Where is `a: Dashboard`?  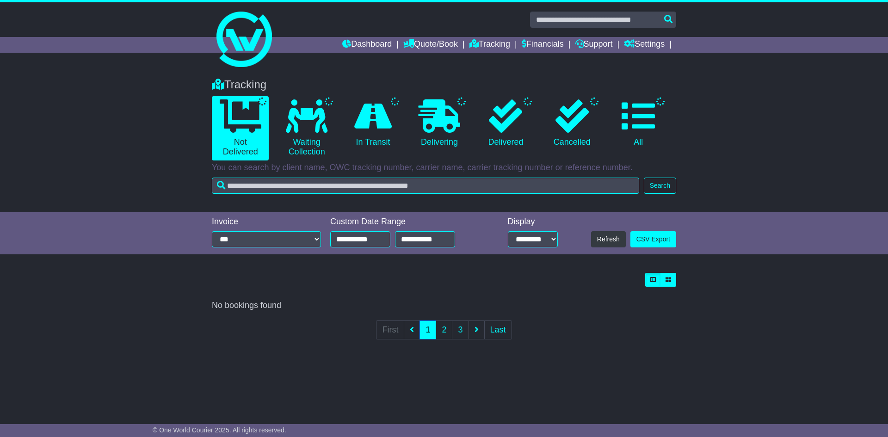 a: Dashboard is located at coordinates (367, 45).